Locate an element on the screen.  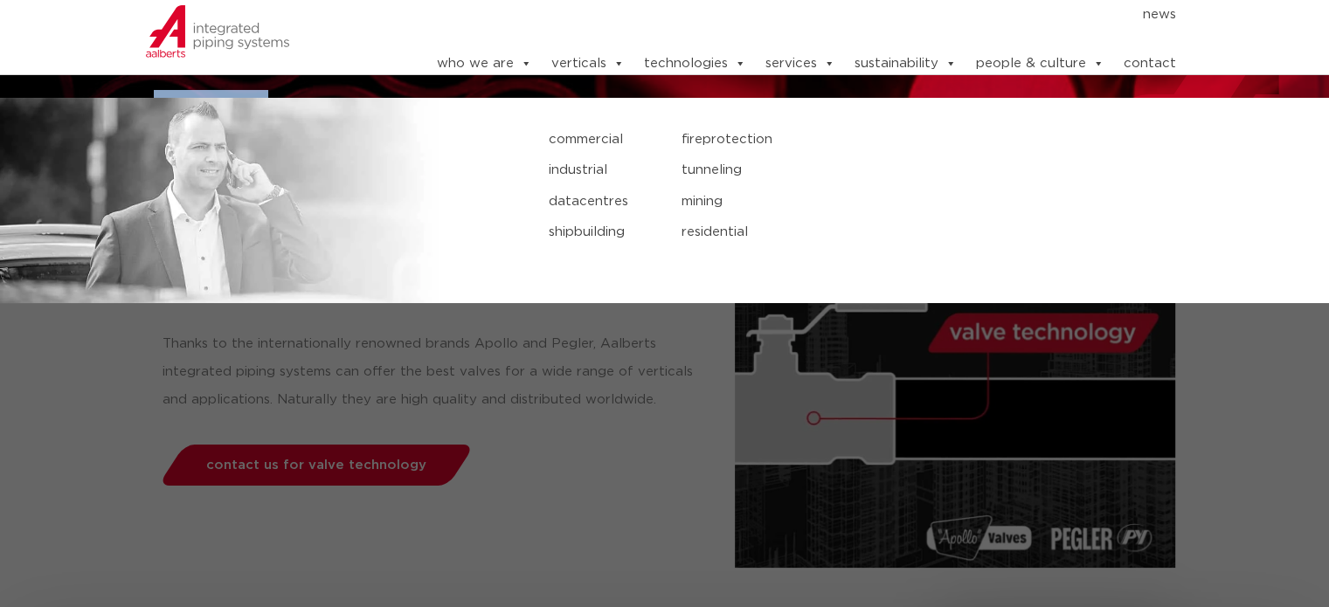
a: mining is located at coordinates (866, 202).